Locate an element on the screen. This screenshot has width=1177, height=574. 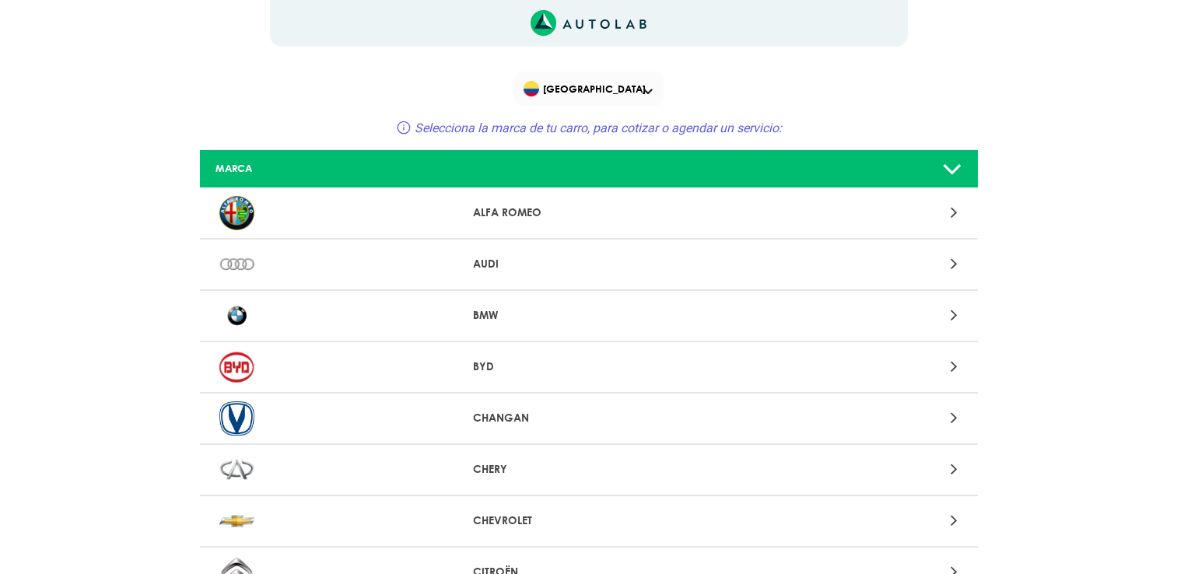
p: BMW is located at coordinates (588, 315).